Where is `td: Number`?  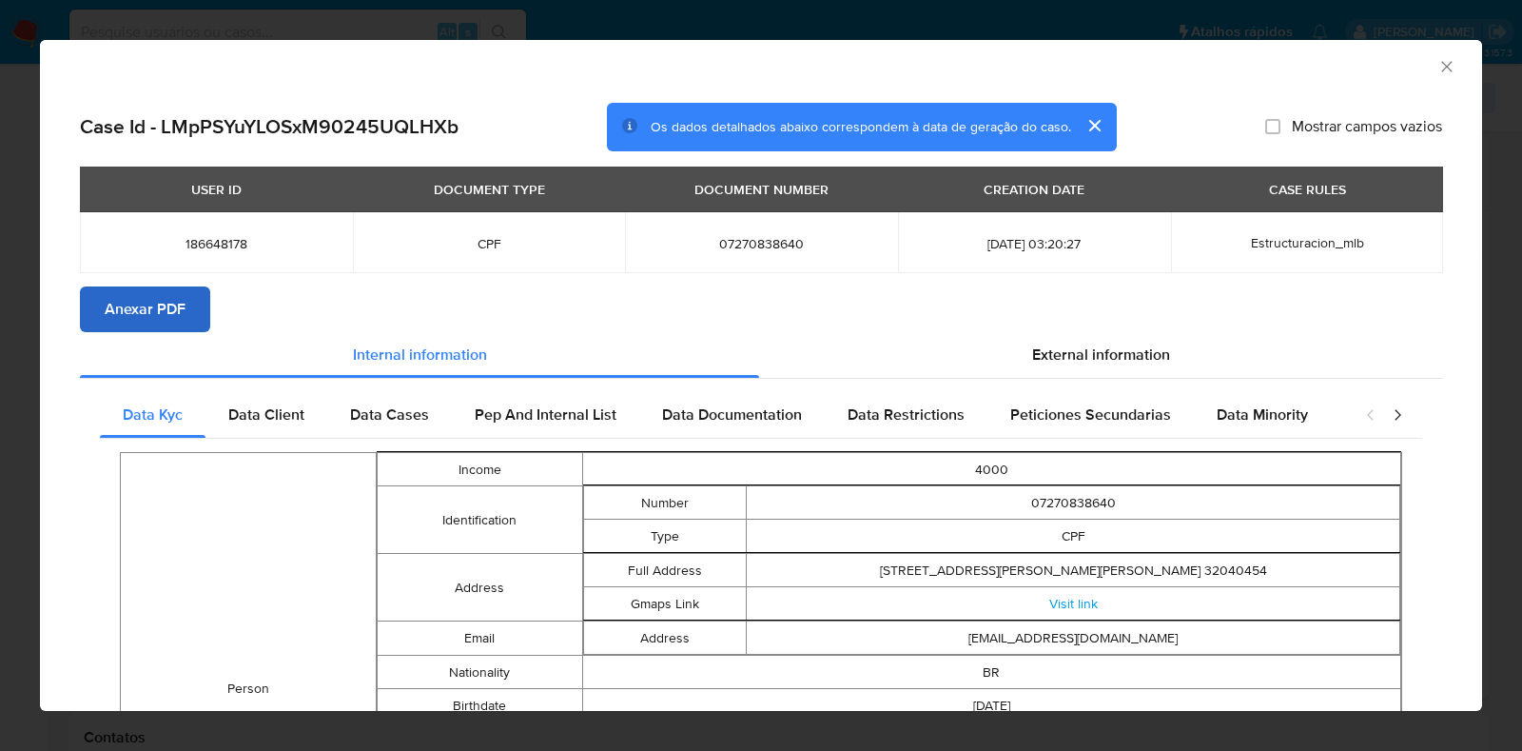 td: Number is located at coordinates (665, 502).